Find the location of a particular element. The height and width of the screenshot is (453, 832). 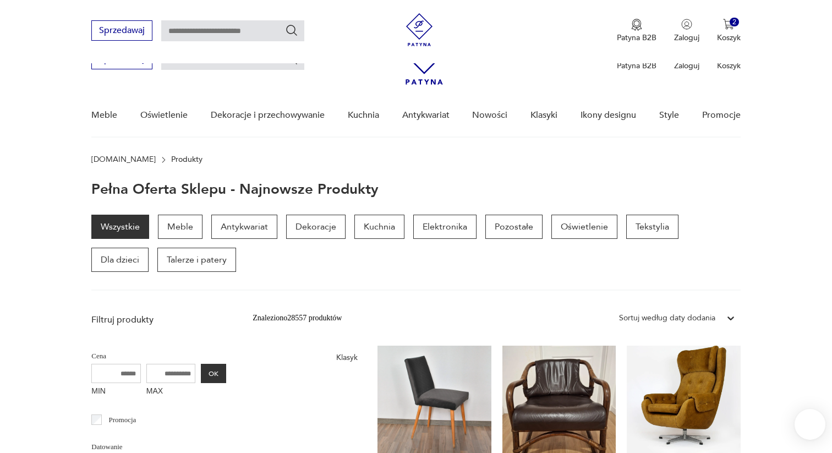

button: OK is located at coordinates (213, 373).